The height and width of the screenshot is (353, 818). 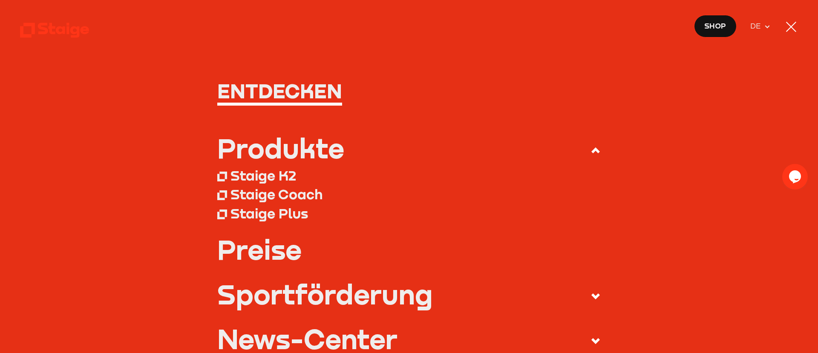 I want to click on span: Shop, so click(x=715, y=26).